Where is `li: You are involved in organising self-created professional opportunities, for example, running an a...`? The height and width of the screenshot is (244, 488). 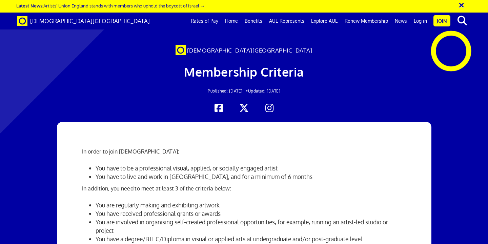
li: You are involved in organising self-created professional opportunities, for example, running an a... is located at coordinates (251, 226).